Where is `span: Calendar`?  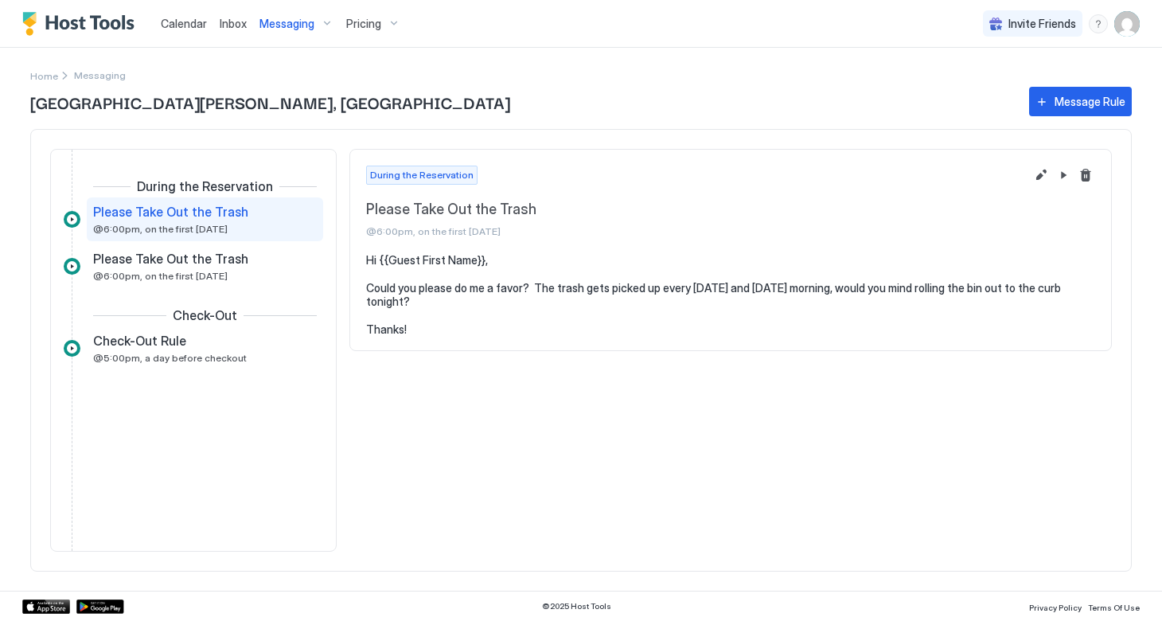 span: Calendar is located at coordinates (184, 23).